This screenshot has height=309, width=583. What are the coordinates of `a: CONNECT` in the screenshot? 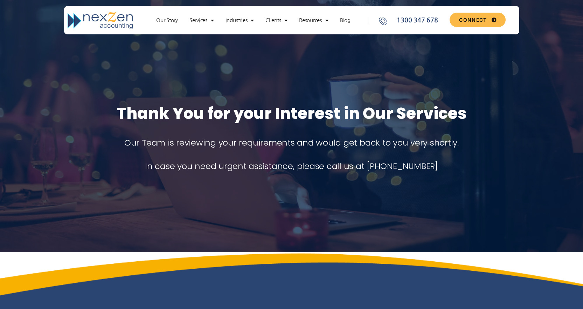 It's located at (478, 20).